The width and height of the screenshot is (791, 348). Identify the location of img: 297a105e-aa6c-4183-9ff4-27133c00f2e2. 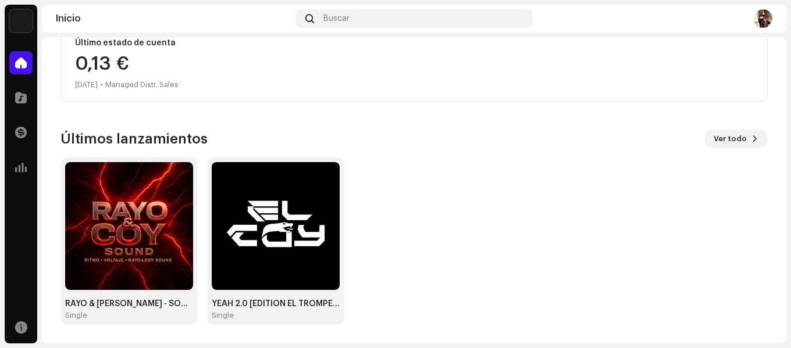
(21, 21).